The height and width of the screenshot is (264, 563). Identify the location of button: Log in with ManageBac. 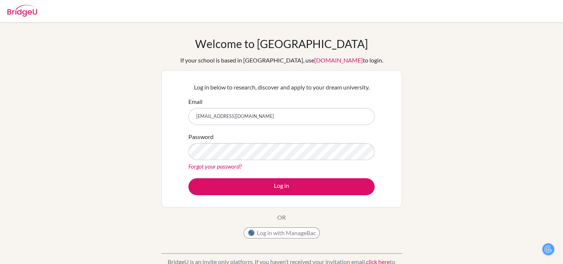
(282, 233).